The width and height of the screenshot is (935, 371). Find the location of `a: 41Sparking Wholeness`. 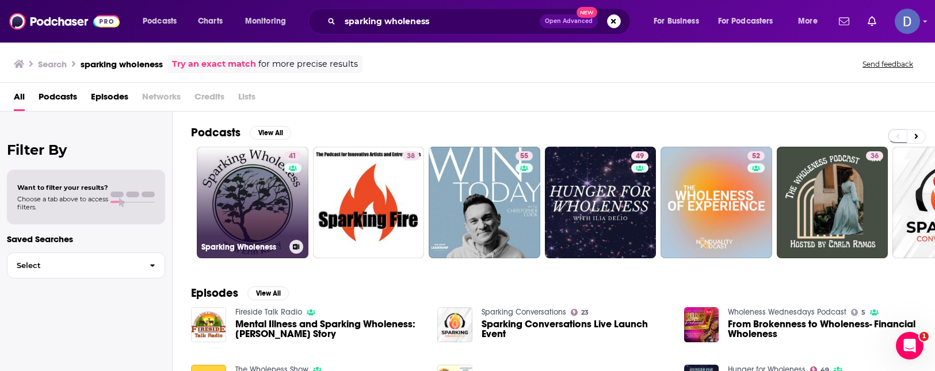

a: 41Sparking Wholeness is located at coordinates (253, 203).